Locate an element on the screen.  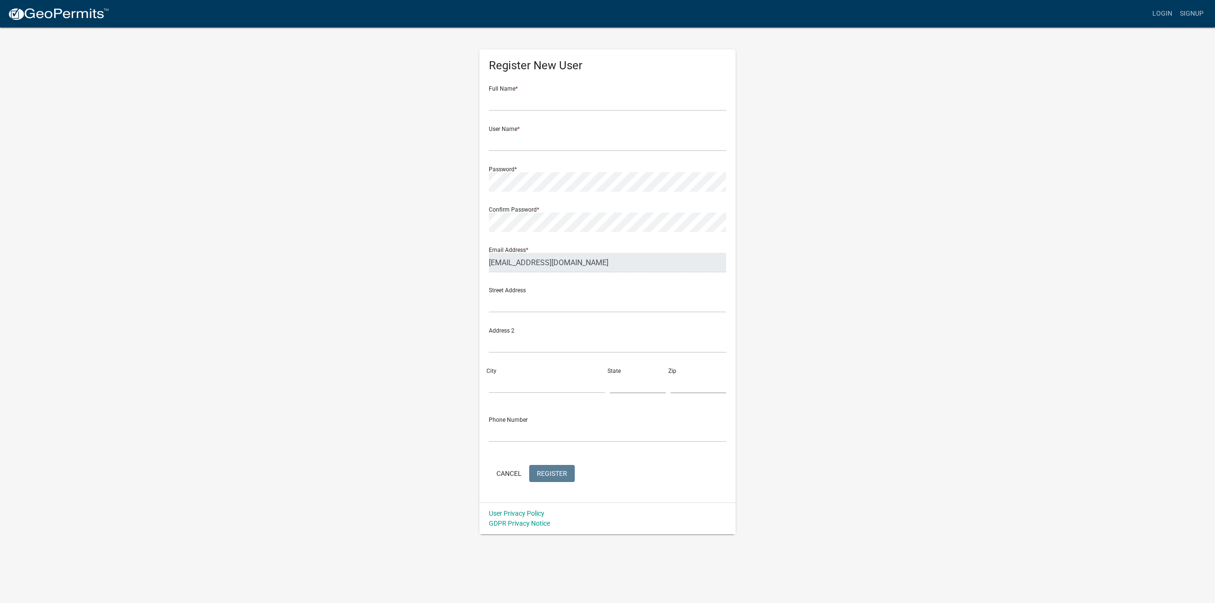
a: Login is located at coordinates (1163, 14).